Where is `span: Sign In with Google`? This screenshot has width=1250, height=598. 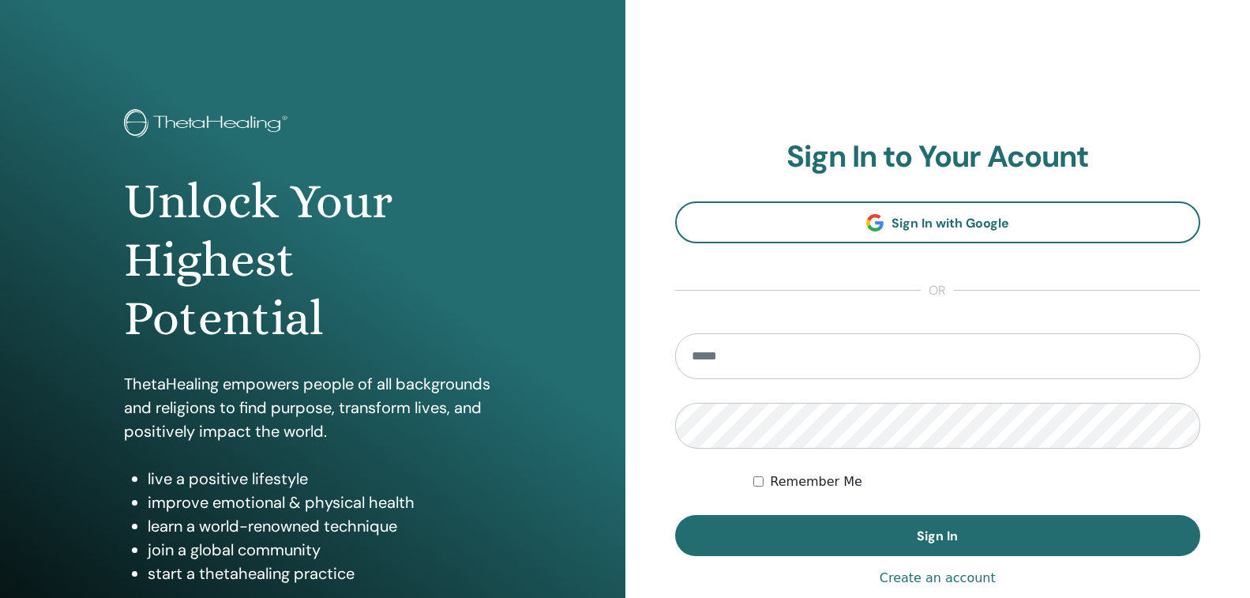 span: Sign In with Google is located at coordinates (950, 223).